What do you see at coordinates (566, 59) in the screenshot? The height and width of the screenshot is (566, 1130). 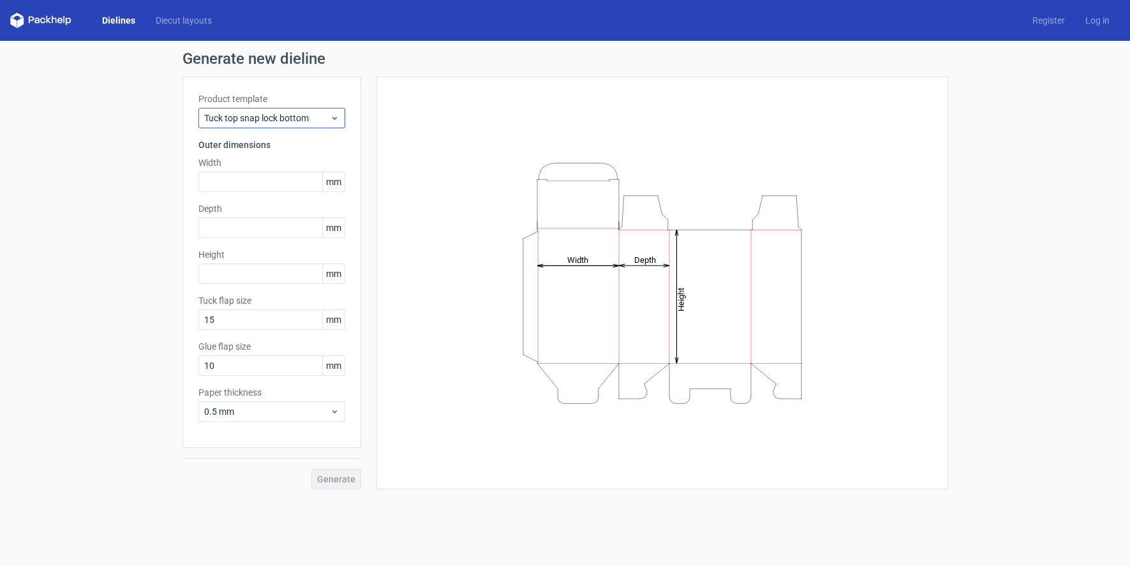 I see `h1: Generate new dieline` at bounding box center [566, 59].